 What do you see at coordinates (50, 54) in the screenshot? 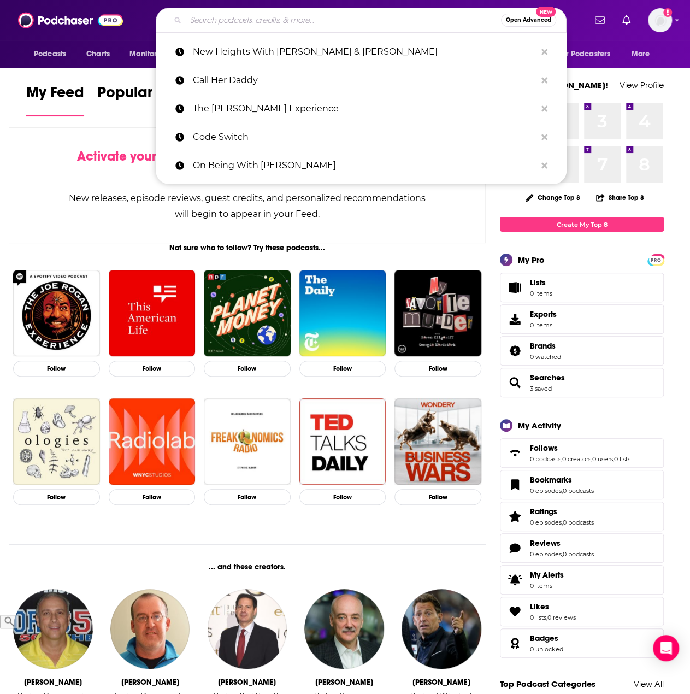
I see `span: Podcasts` at bounding box center [50, 54].